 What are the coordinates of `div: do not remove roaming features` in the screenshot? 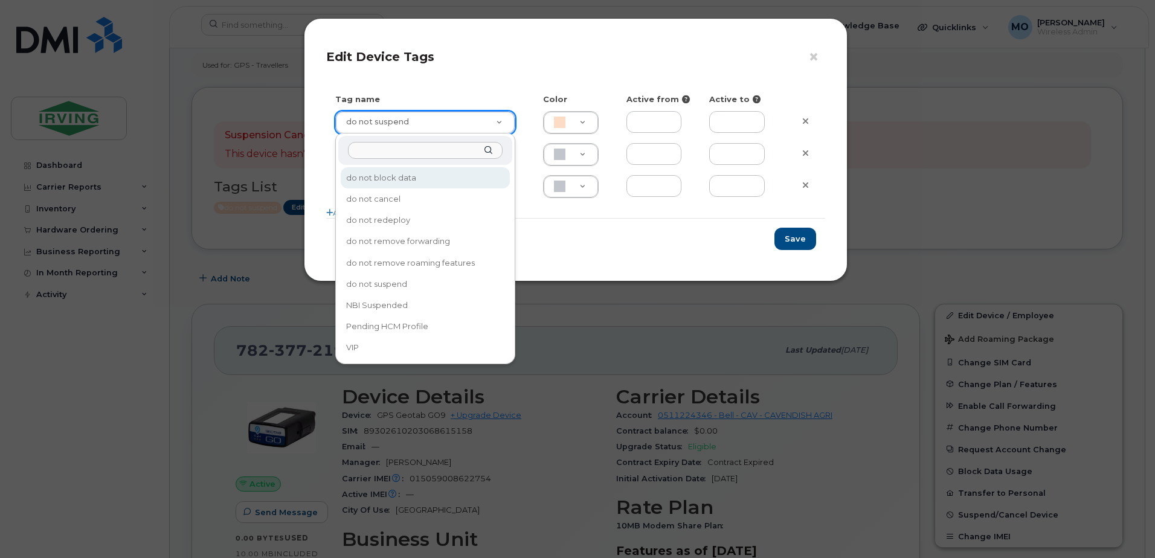 It's located at (425, 263).